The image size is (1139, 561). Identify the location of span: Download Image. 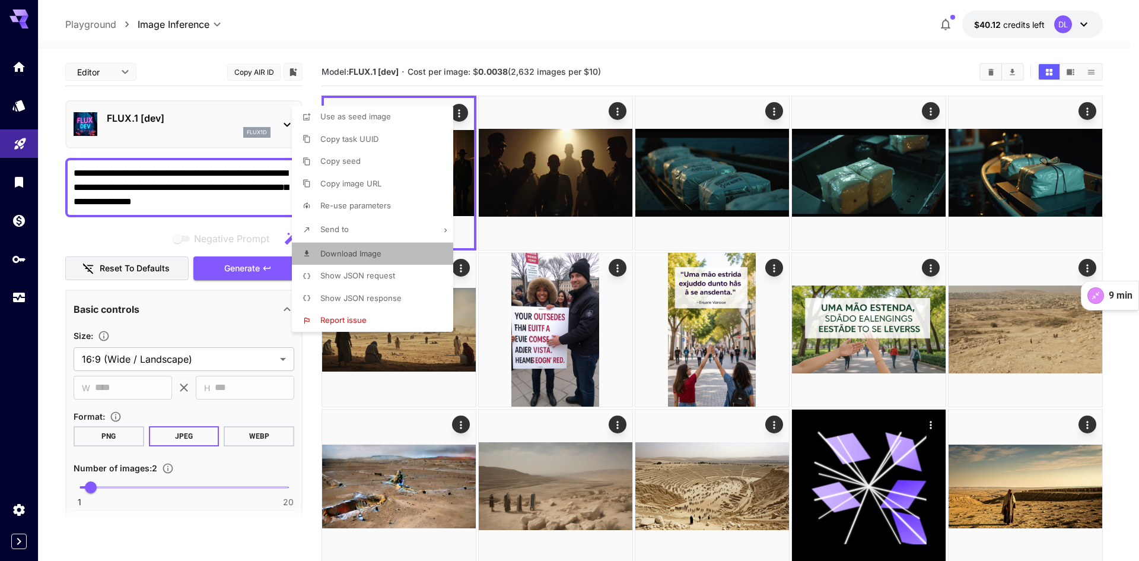
(351, 253).